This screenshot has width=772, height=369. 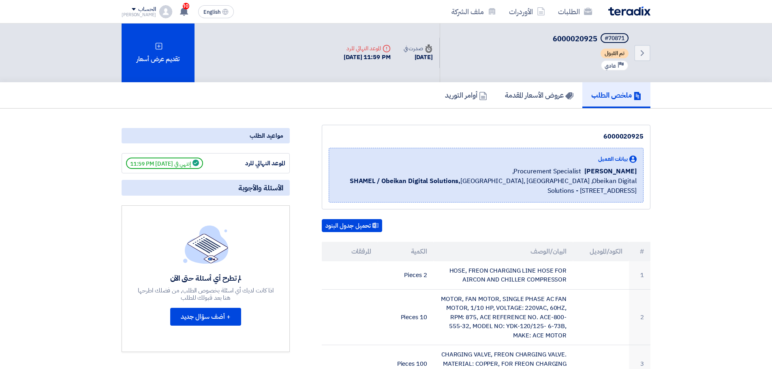 I want to click on a: عروض الأسعار المقدمة, so click(x=539, y=95).